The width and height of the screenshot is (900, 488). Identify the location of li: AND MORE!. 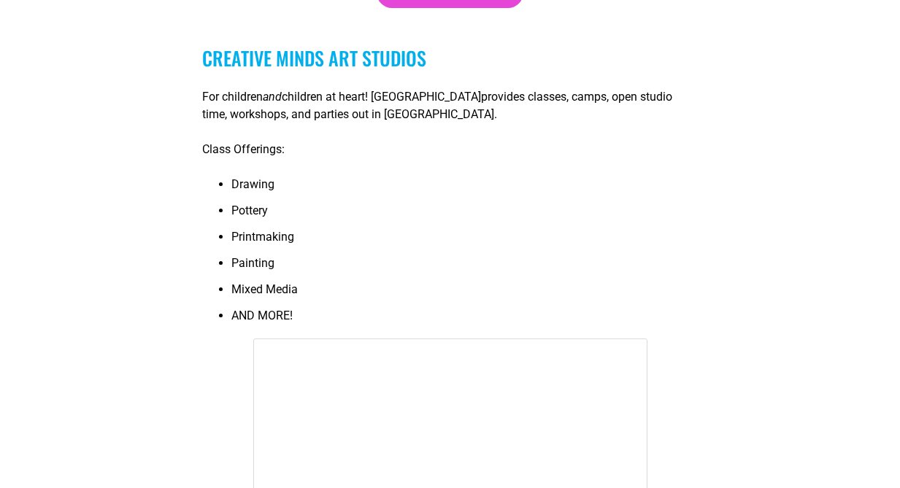
(465, 321).